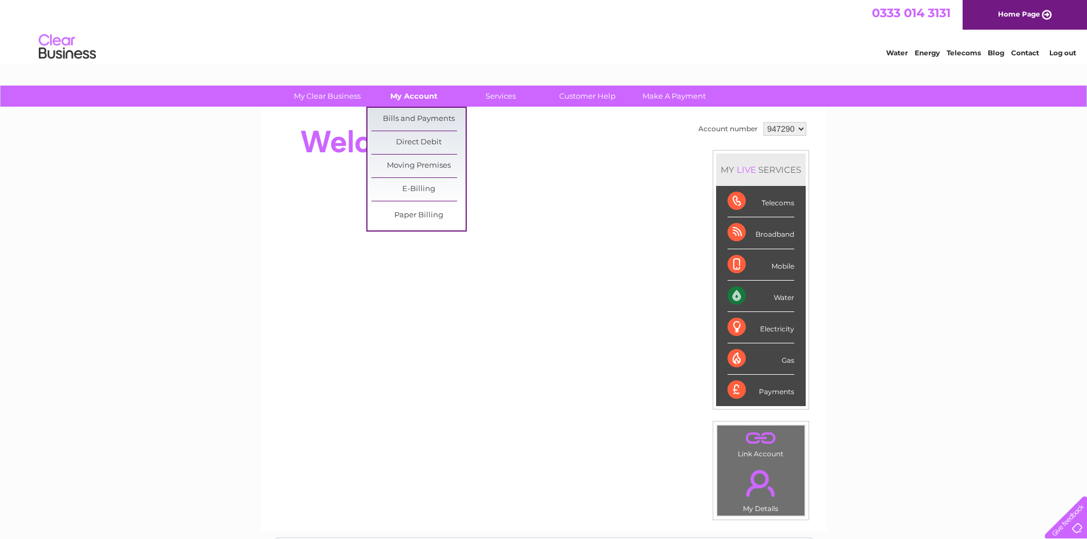 The height and width of the screenshot is (539, 1087). Describe the element at coordinates (911, 13) in the screenshot. I see `span: 0333 014 3131` at that location.